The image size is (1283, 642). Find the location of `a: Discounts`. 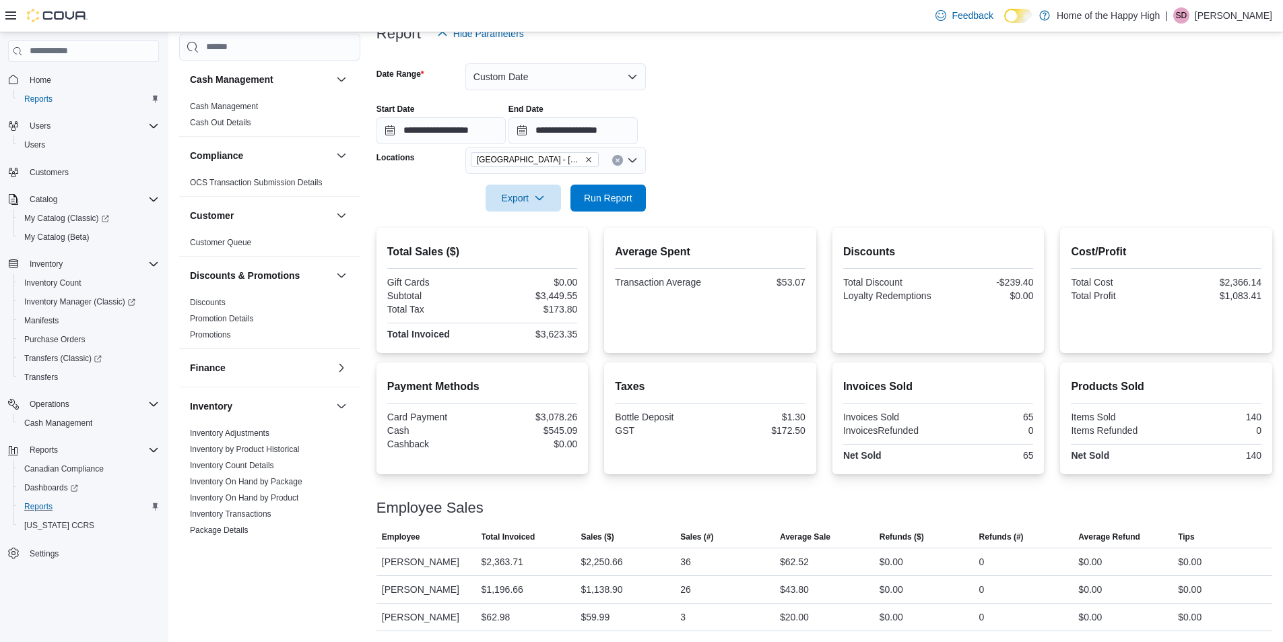

a: Discounts is located at coordinates (207, 302).